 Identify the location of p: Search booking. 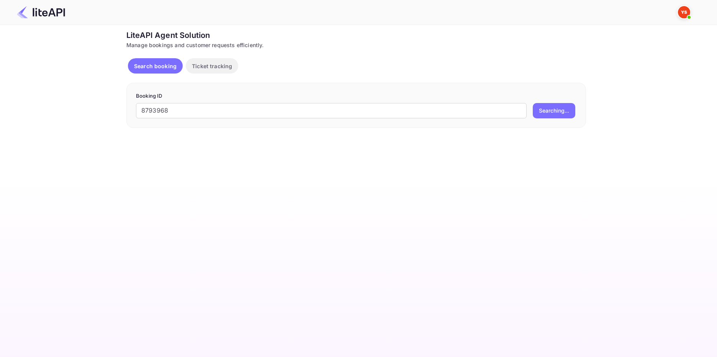
(155, 66).